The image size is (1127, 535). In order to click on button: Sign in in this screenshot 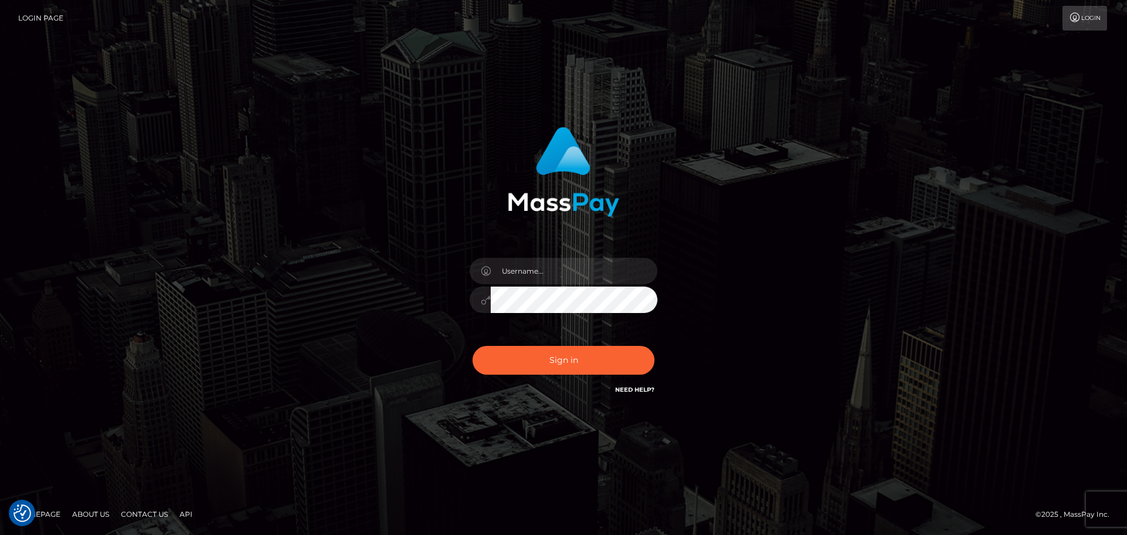, I will do `click(563, 360)`.